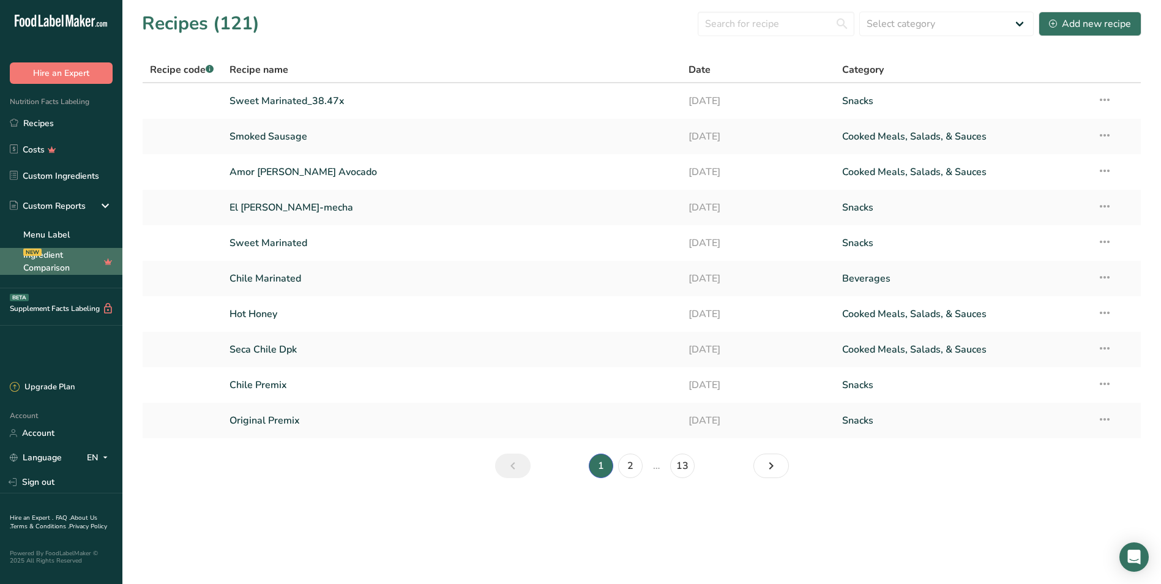 The height and width of the screenshot is (584, 1161). Describe the element at coordinates (452, 279) in the screenshot. I see `a: Chile Marinated` at that location.